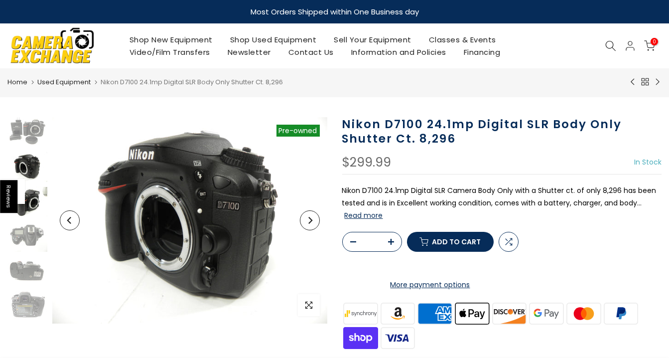 The height and width of the screenshot is (358, 669). Describe the element at coordinates (621, 313) in the screenshot. I see `img: paypal` at that location.